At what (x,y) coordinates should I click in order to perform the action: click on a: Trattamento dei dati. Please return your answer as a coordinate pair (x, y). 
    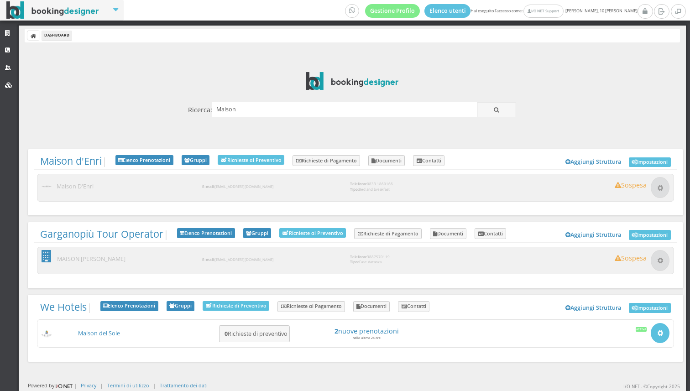
    Looking at the image, I should click on (183, 385).